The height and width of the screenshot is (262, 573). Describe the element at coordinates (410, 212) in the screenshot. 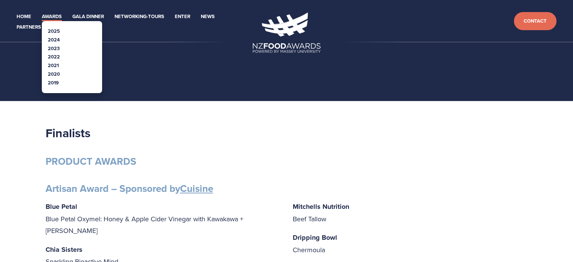

I see `p: Beef Tallow` at that location.